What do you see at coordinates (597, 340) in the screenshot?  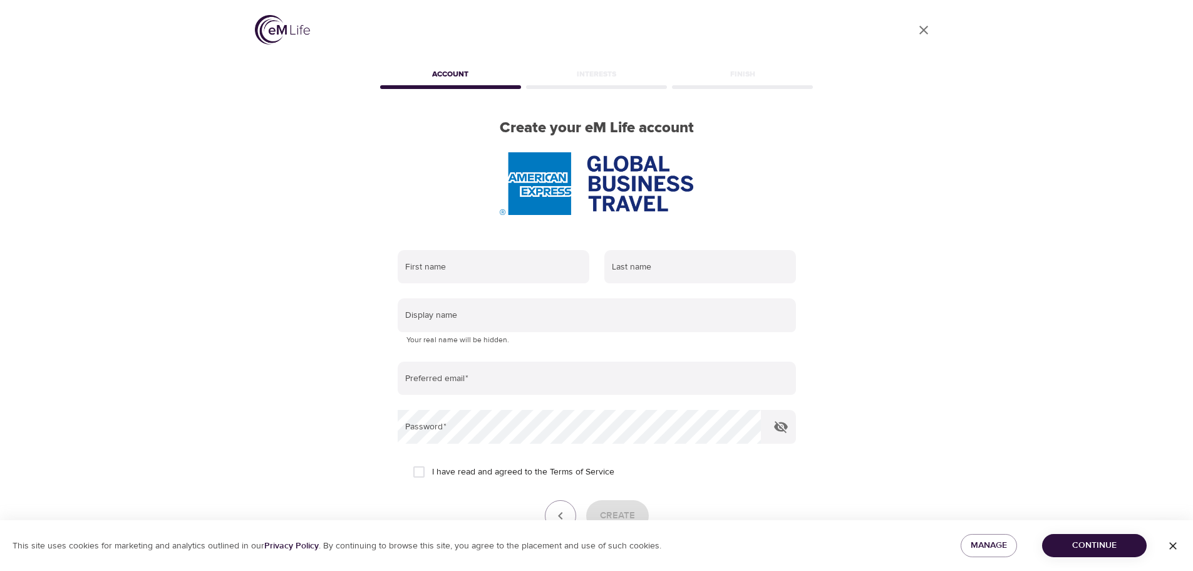 I see `p: Your real name will be hidden.` at bounding box center [597, 340].